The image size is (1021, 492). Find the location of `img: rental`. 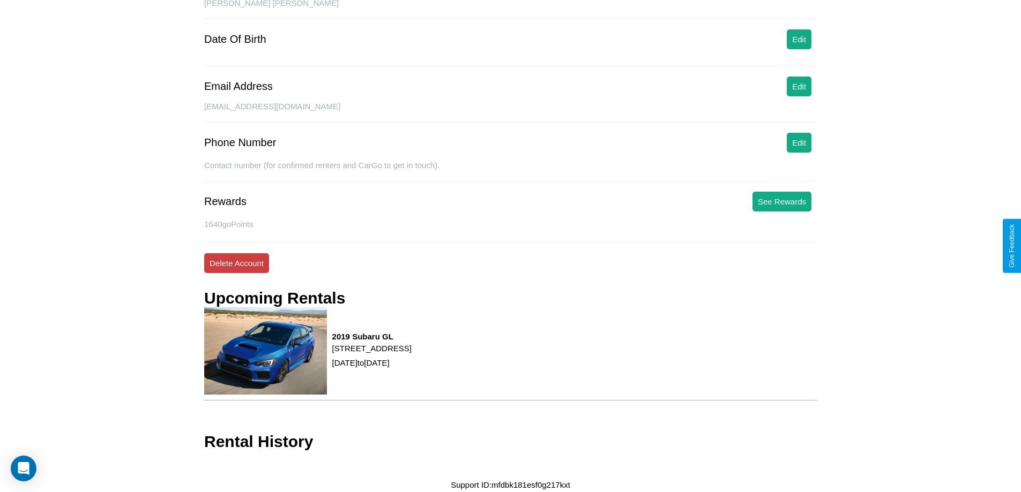

img: rental is located at coordinates (265, 351).